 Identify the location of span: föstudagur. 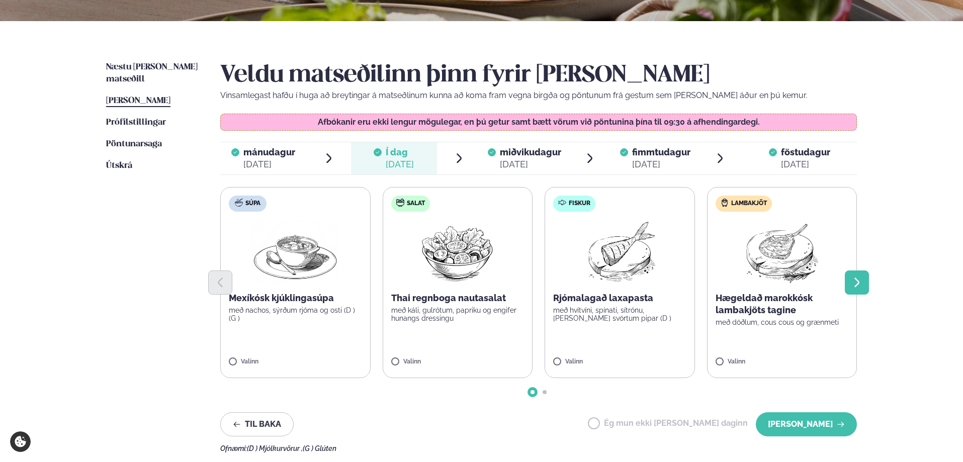
(806, 152).